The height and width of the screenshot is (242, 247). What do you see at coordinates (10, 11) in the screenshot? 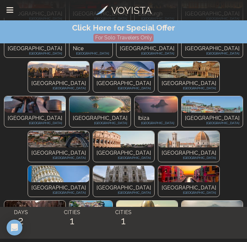
I see `button: Drawer Menu` at bounding box center [10, 11].